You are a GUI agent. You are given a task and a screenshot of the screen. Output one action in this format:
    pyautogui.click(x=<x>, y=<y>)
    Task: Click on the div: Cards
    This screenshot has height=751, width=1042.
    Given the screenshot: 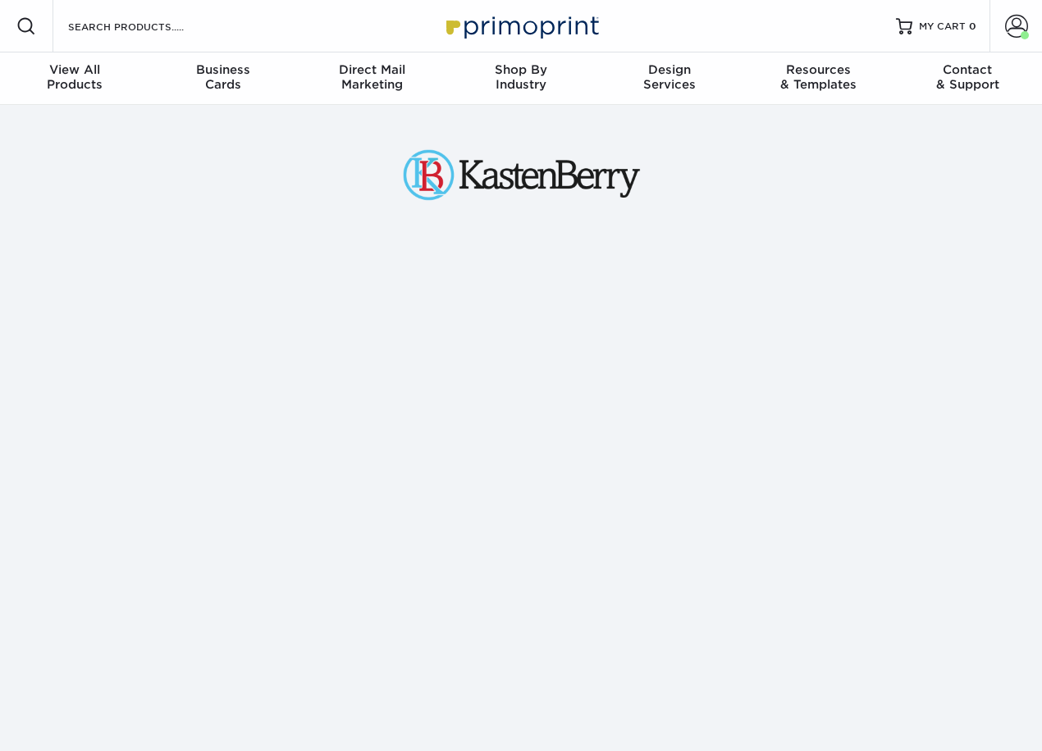 What is the action you would take?
    pyautogui.click(x=222, y=77)
    